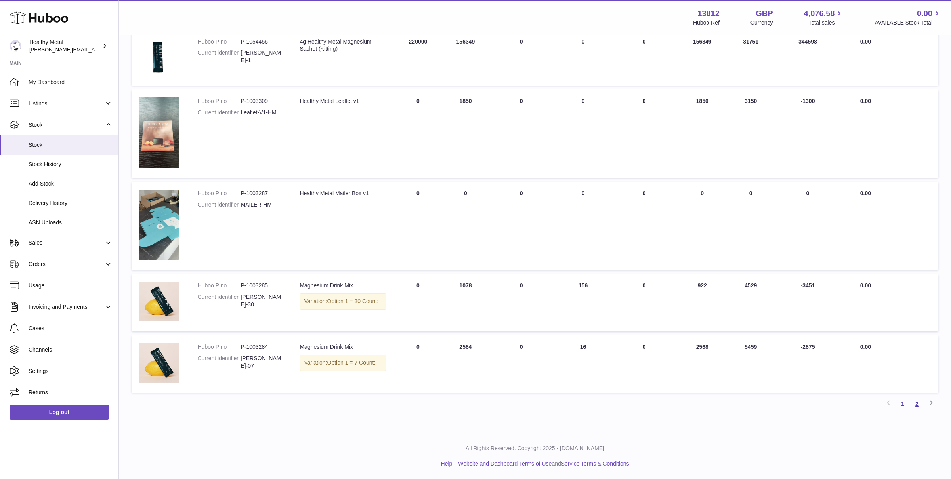  I want to click on span: Settings, so click(71, 371).